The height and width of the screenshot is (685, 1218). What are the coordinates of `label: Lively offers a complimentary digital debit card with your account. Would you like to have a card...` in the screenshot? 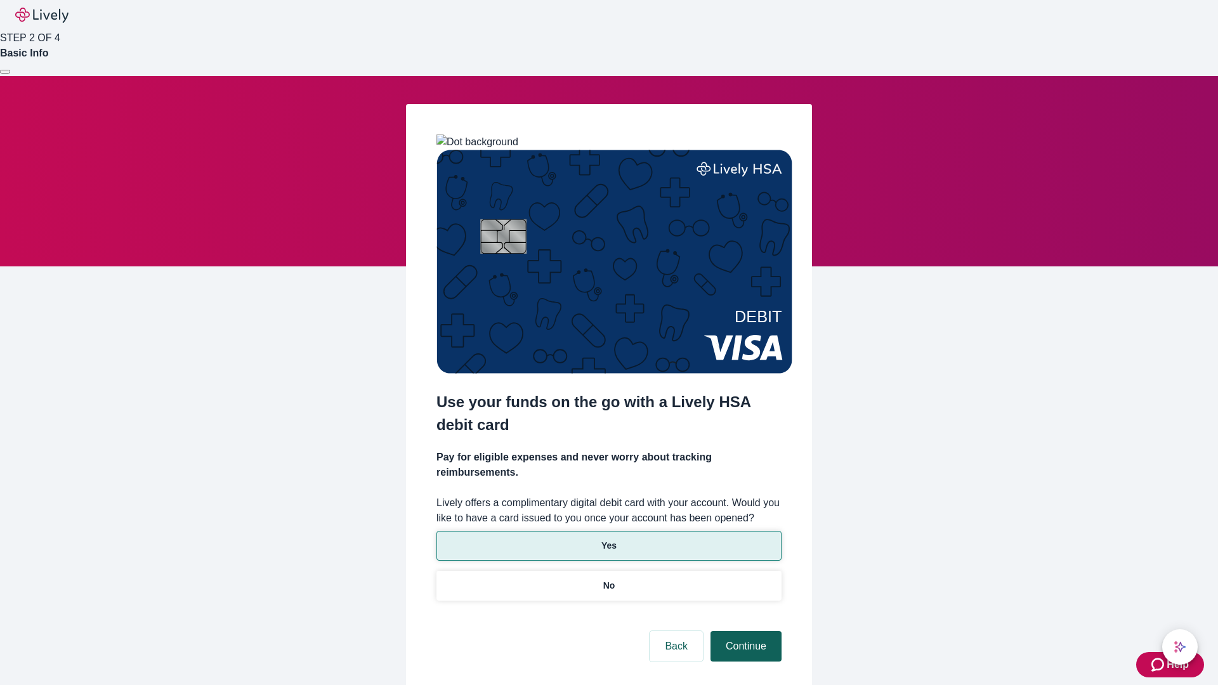 It's located at (609, 511).